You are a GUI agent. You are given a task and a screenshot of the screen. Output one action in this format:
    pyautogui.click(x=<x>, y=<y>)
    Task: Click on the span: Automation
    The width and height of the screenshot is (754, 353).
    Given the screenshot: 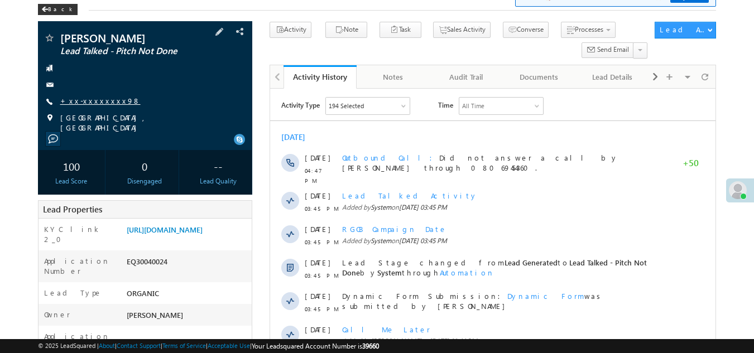 What is the action you would take?
    pyautogui.click(x=197, y=184)
    